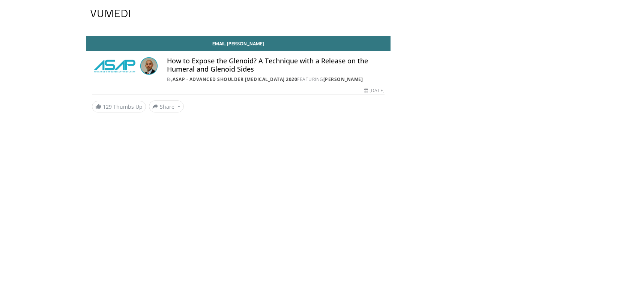 The image size is (637, 295). What do you see at coordinates (110, 13) in the screenshot?
I see `img: VuMedi Logo` at bounding box center [110, 13].